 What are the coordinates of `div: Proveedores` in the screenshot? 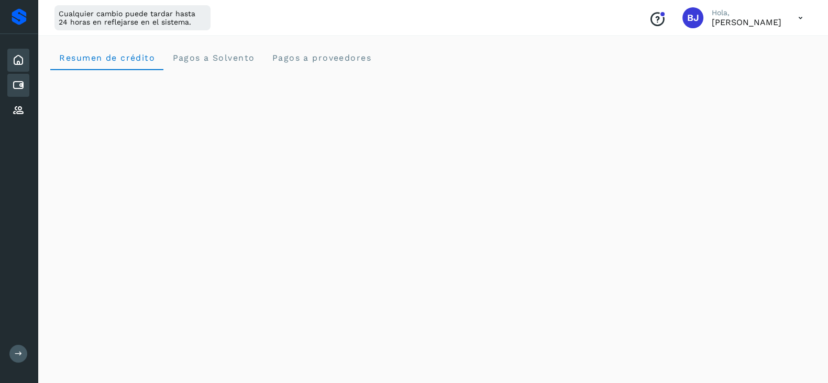 It's located at (18, 111).